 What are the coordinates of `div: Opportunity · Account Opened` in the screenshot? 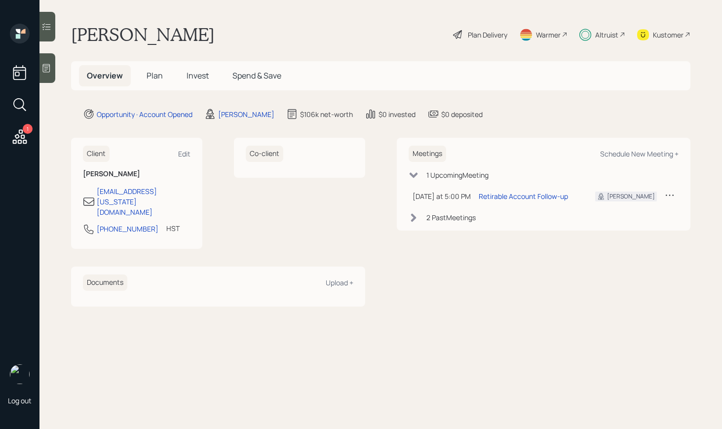 It's located at (145, 114).